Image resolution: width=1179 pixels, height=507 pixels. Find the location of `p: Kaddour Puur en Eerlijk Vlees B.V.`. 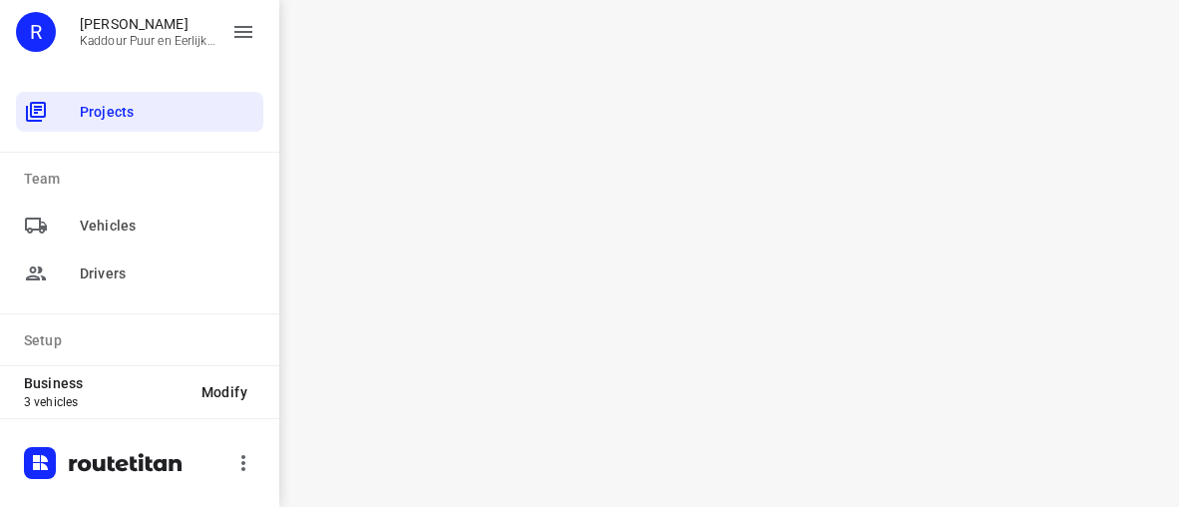

p: Kaddour Puur en Eerlijk Vlees B.V. is located at coordinates (148, 41).